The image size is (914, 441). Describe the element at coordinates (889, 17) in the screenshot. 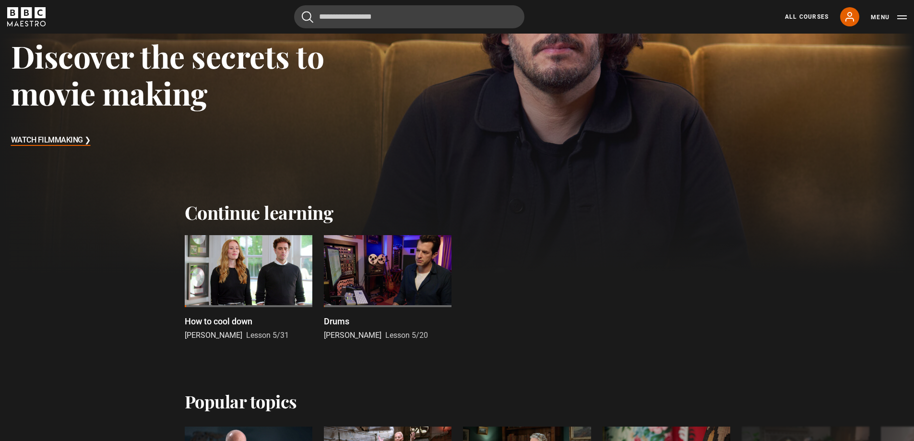

I see `button: Toggle navigation` at that location.